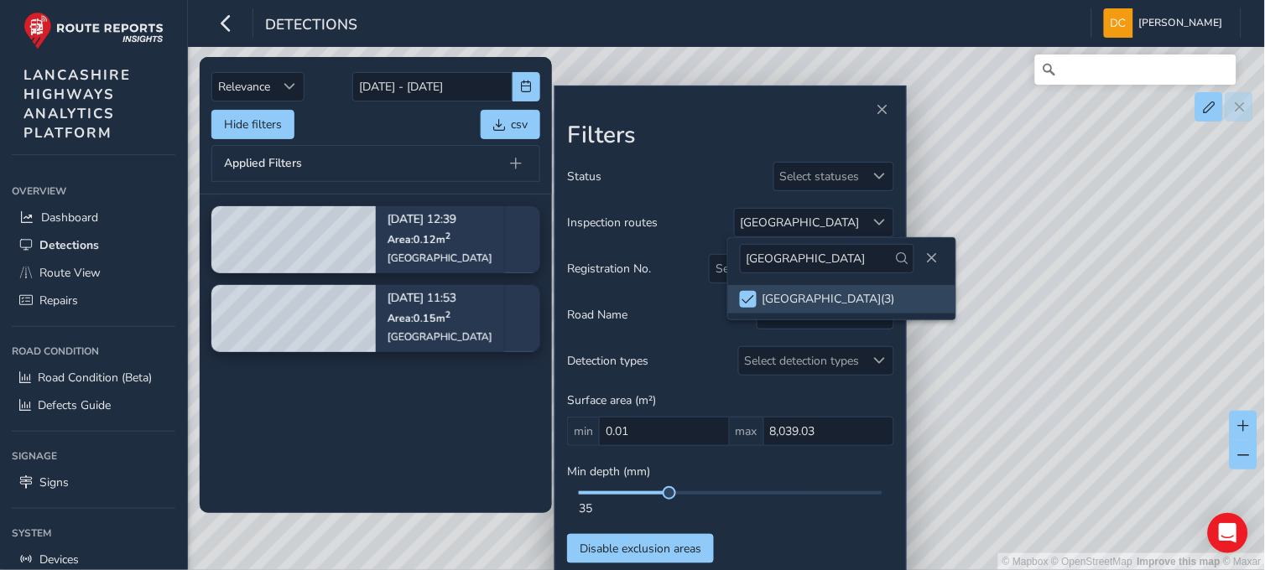 The width and height of the screenshot is (1265, 570). Describe the element at coordinates (1118, 23) in the screenshot. I see `img: diamond-layout` at that location.